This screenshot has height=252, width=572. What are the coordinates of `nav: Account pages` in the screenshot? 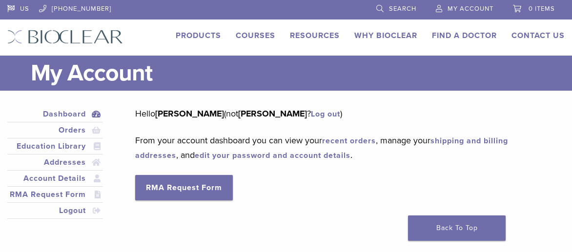 It's located at (55, 168).